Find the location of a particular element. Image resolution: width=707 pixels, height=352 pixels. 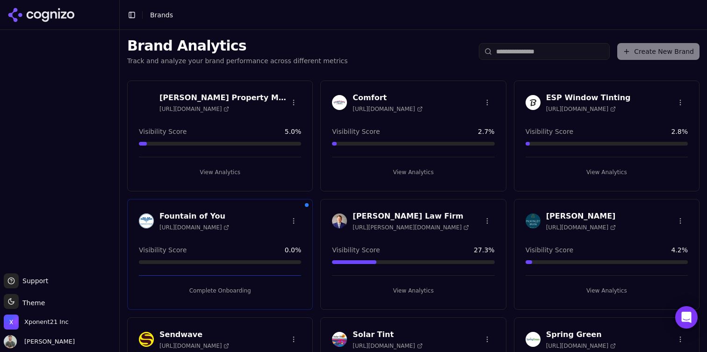

span: Brands is located at coordinates (161, 15).